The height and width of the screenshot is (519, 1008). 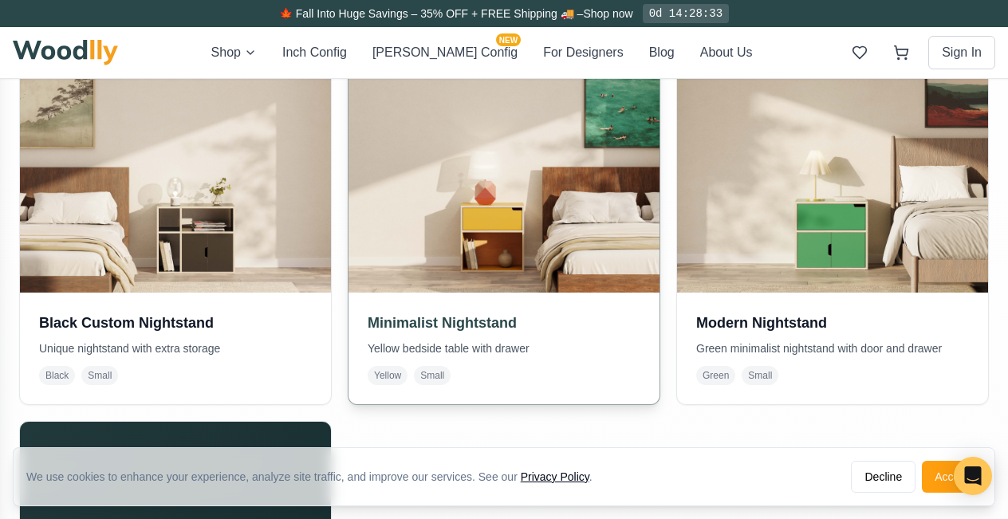 What do you see at coordinates (387, 375) in the screenshot?
I see `span: Yellow` at bounding box center [387, 375].